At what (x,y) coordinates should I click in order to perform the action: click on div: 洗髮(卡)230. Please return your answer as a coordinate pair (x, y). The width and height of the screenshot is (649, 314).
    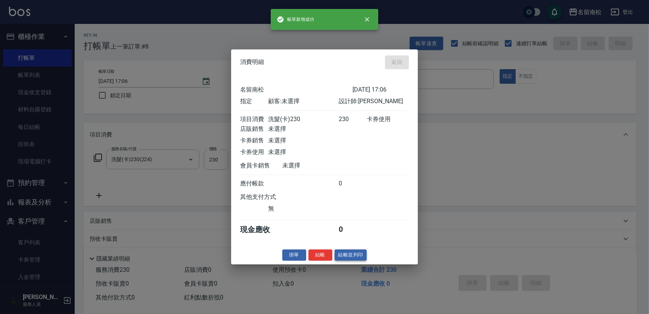
    Looking at the image, I should click on (303, 119).